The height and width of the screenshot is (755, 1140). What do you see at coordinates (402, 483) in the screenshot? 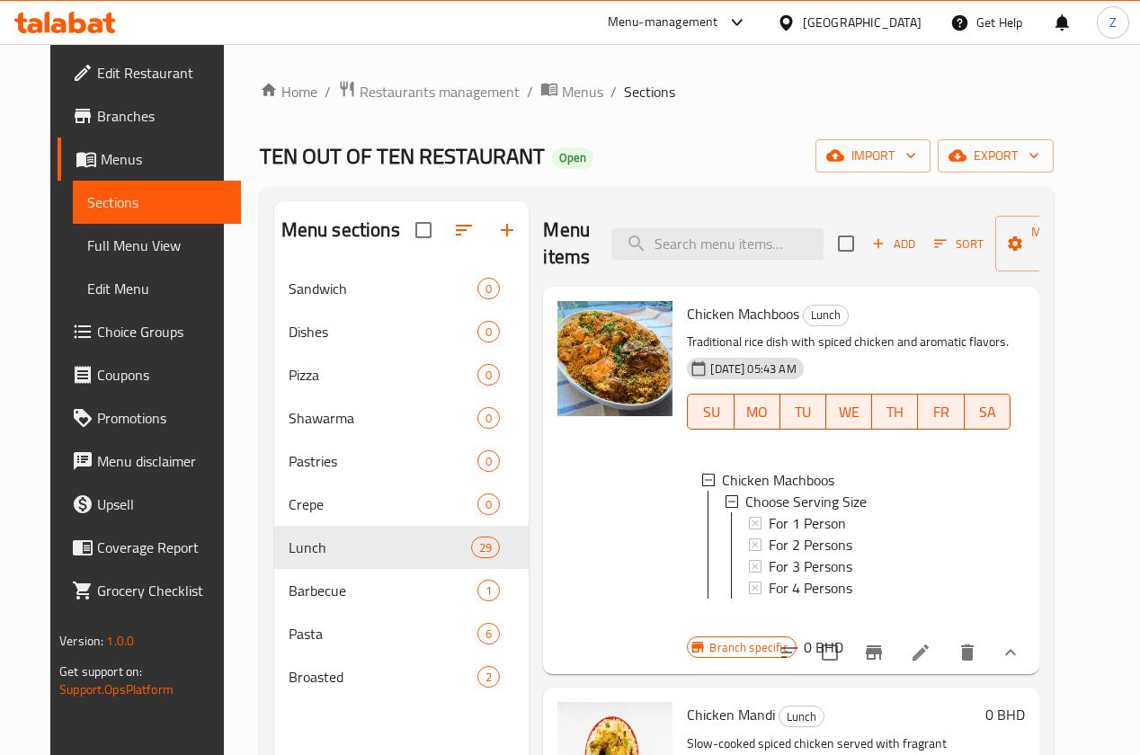
I see `nav: Menu sections` at bounding box center [402, 483].